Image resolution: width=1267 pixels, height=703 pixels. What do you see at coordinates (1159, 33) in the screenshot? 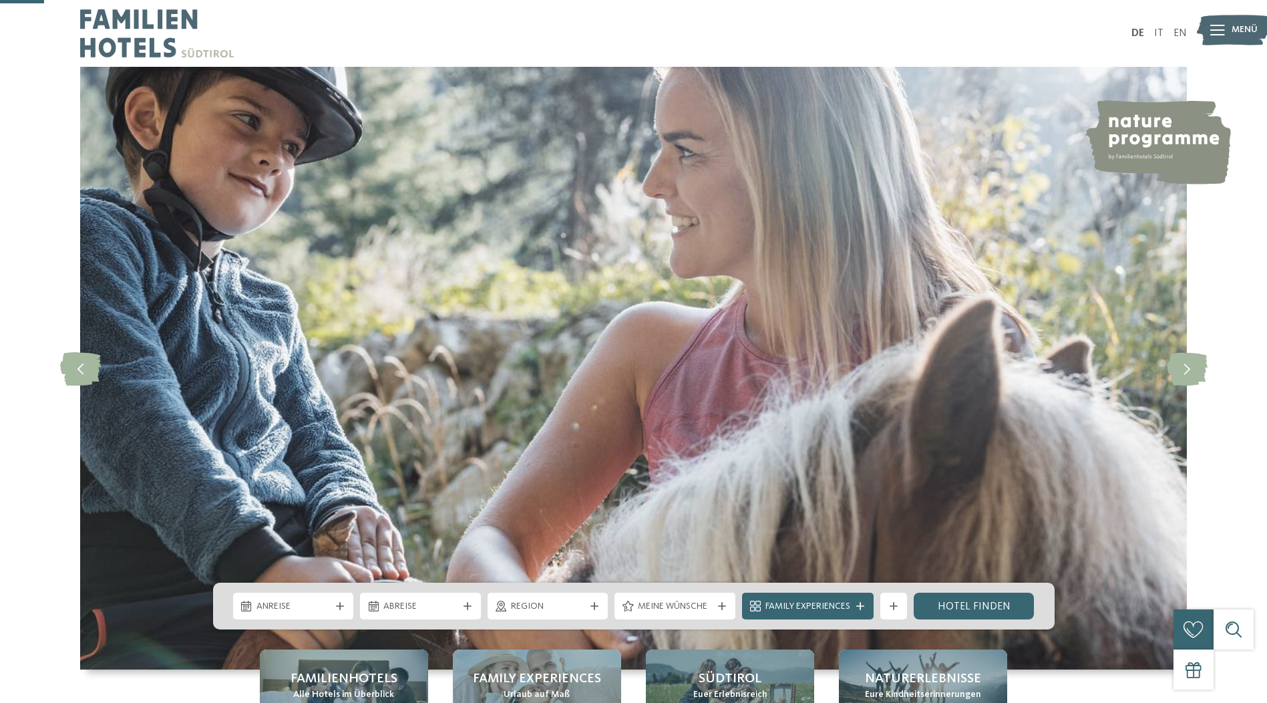
I see `a: IT` at bounding box center [1159, 33].